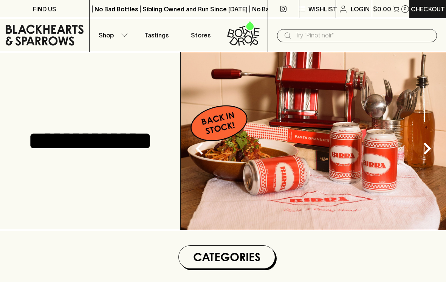  What do you see at coordinates (382, 9) in the screenshot?
I see `p: $0.00` at bounding box center [382, 9].